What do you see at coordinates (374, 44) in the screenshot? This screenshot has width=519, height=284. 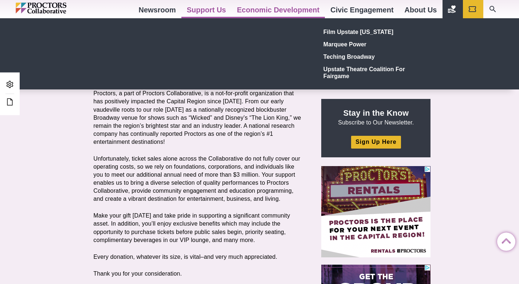 I see `a: Marquee Power` at bounding box center [374, 44].